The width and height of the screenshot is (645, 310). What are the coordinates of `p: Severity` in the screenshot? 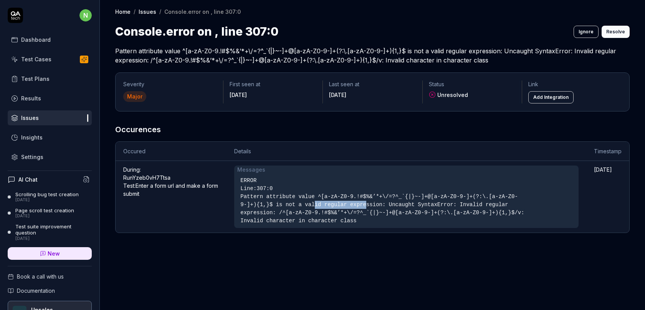 It's located at (170, 84).